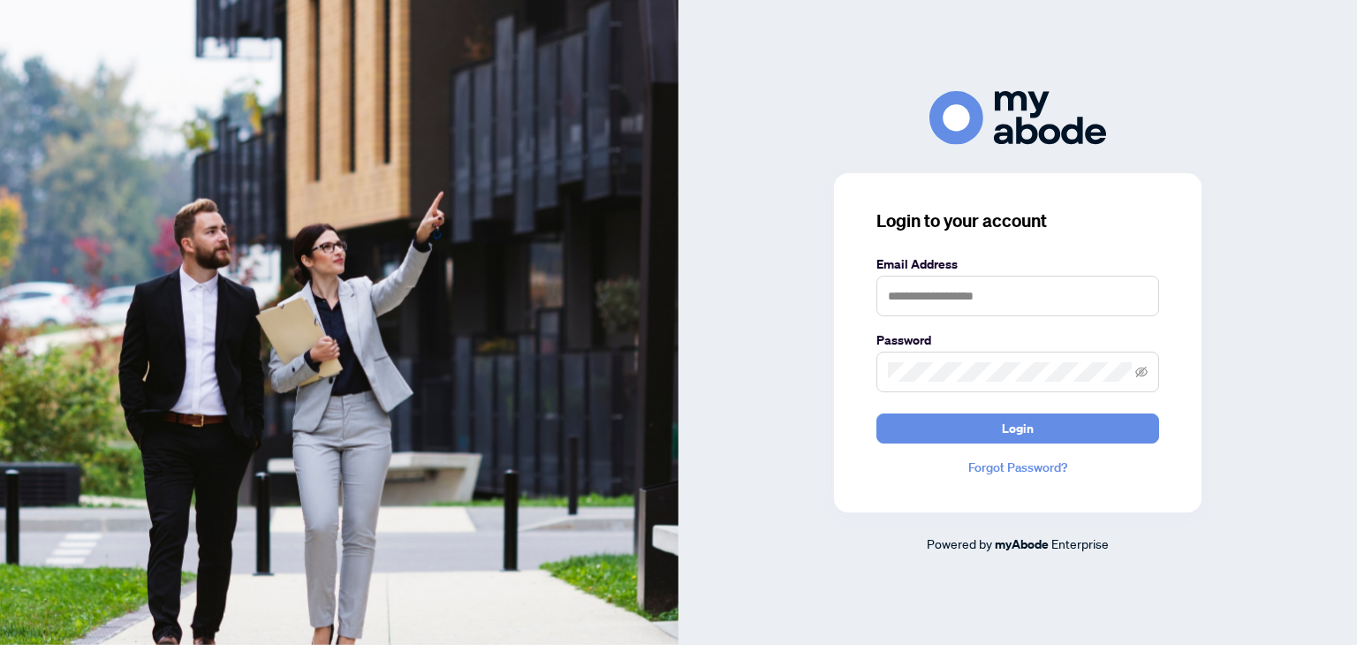 This screenshot has height=645, width=1357. I want to click on button: Login, so click(1018, 429).